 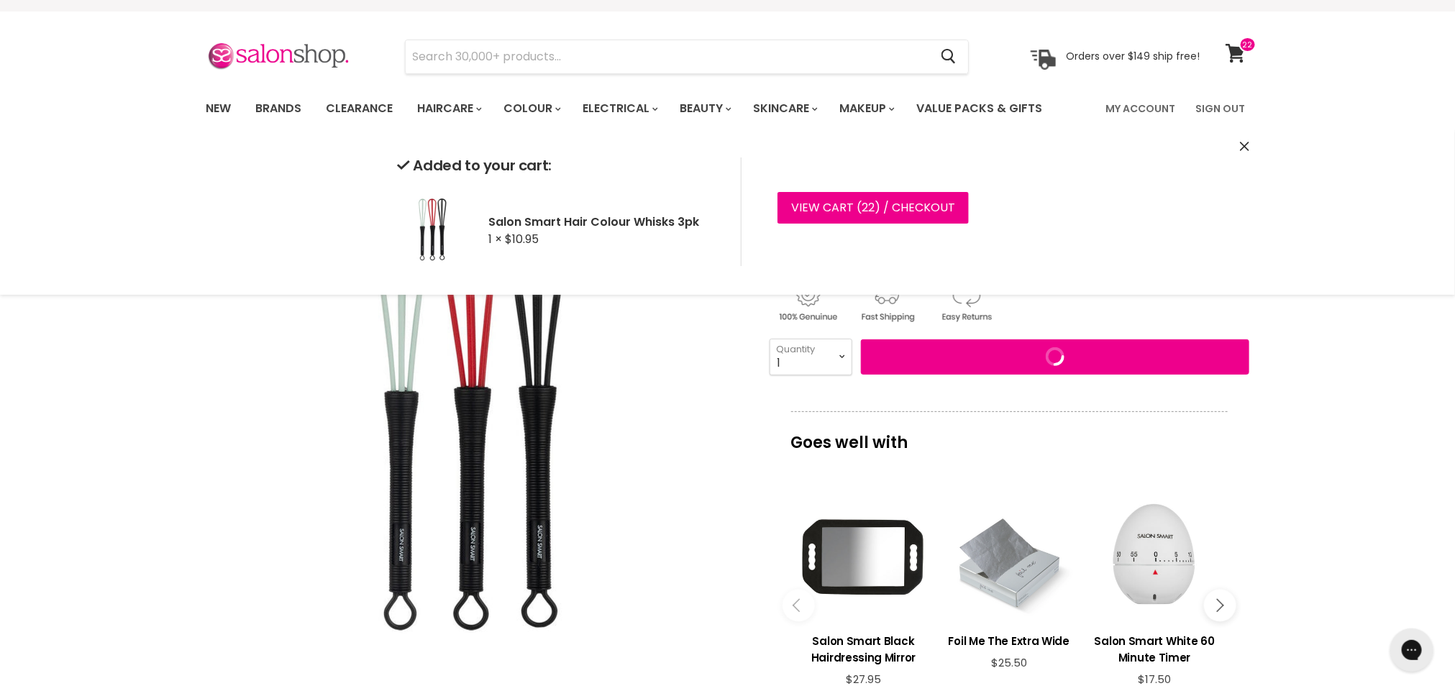 What do you see at coordinates (949, 57) in the screenshot?
I see `button: Search` at bounding box center [949, 57].